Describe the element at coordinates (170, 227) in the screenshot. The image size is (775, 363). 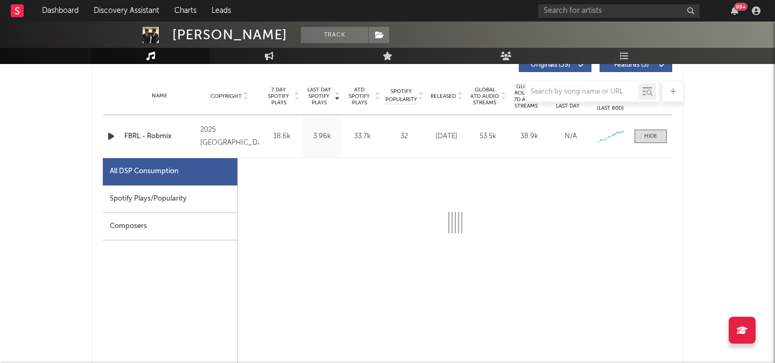
I see `div: Composers` at that location.